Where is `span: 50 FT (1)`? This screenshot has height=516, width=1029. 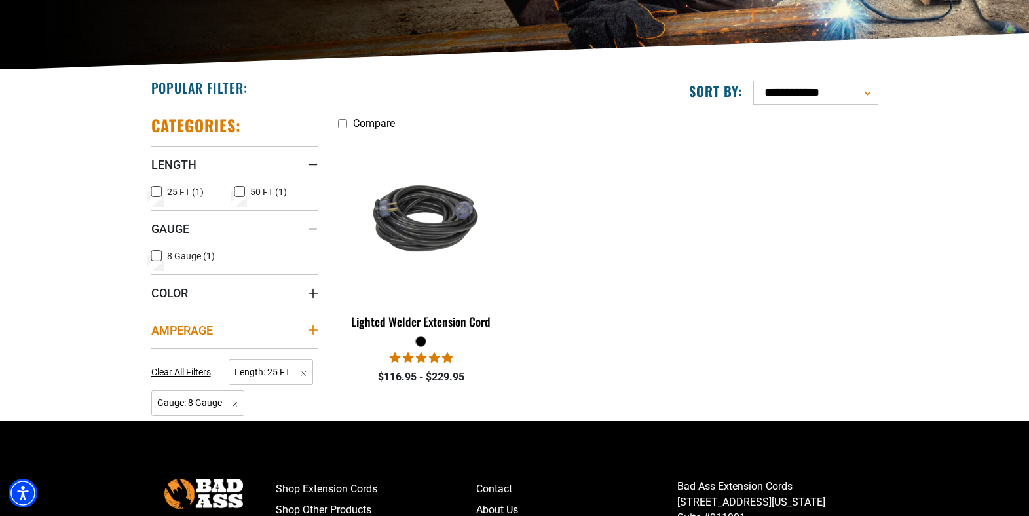 span: 50 FT (1) is located at coordinates (269, 192).